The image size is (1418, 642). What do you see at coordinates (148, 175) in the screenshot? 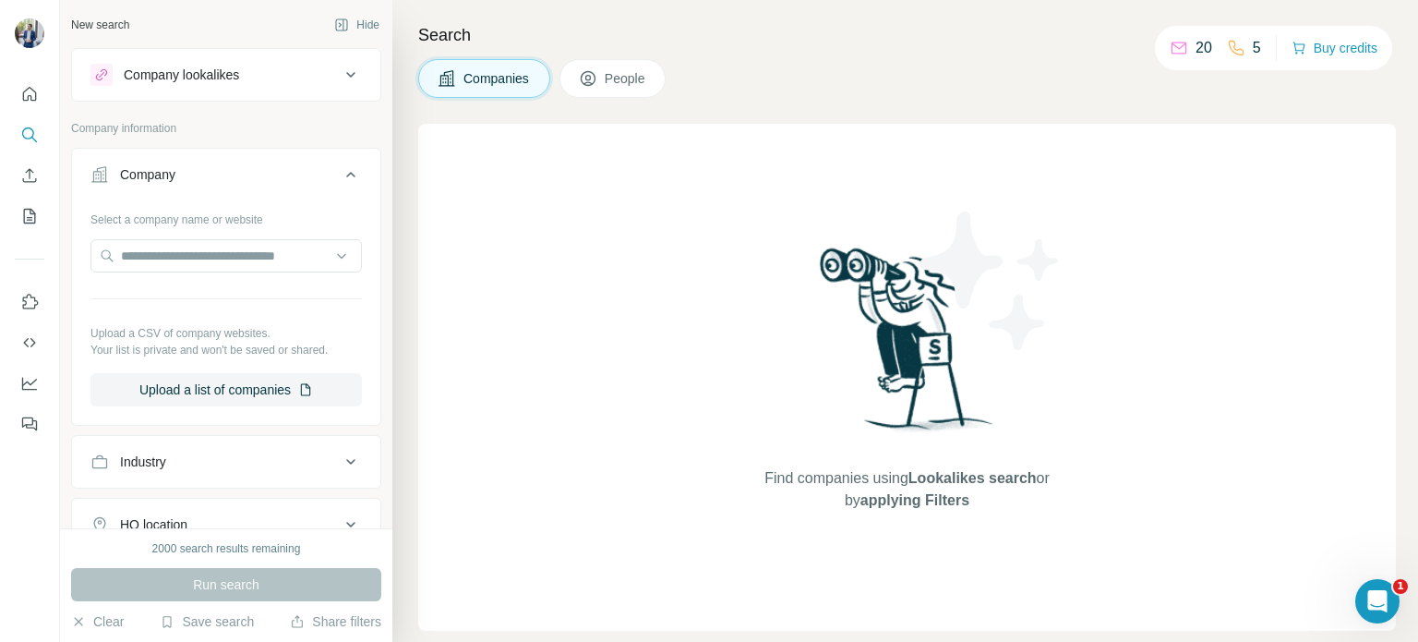
I see `div: Company` at bounding box center [148, 175].